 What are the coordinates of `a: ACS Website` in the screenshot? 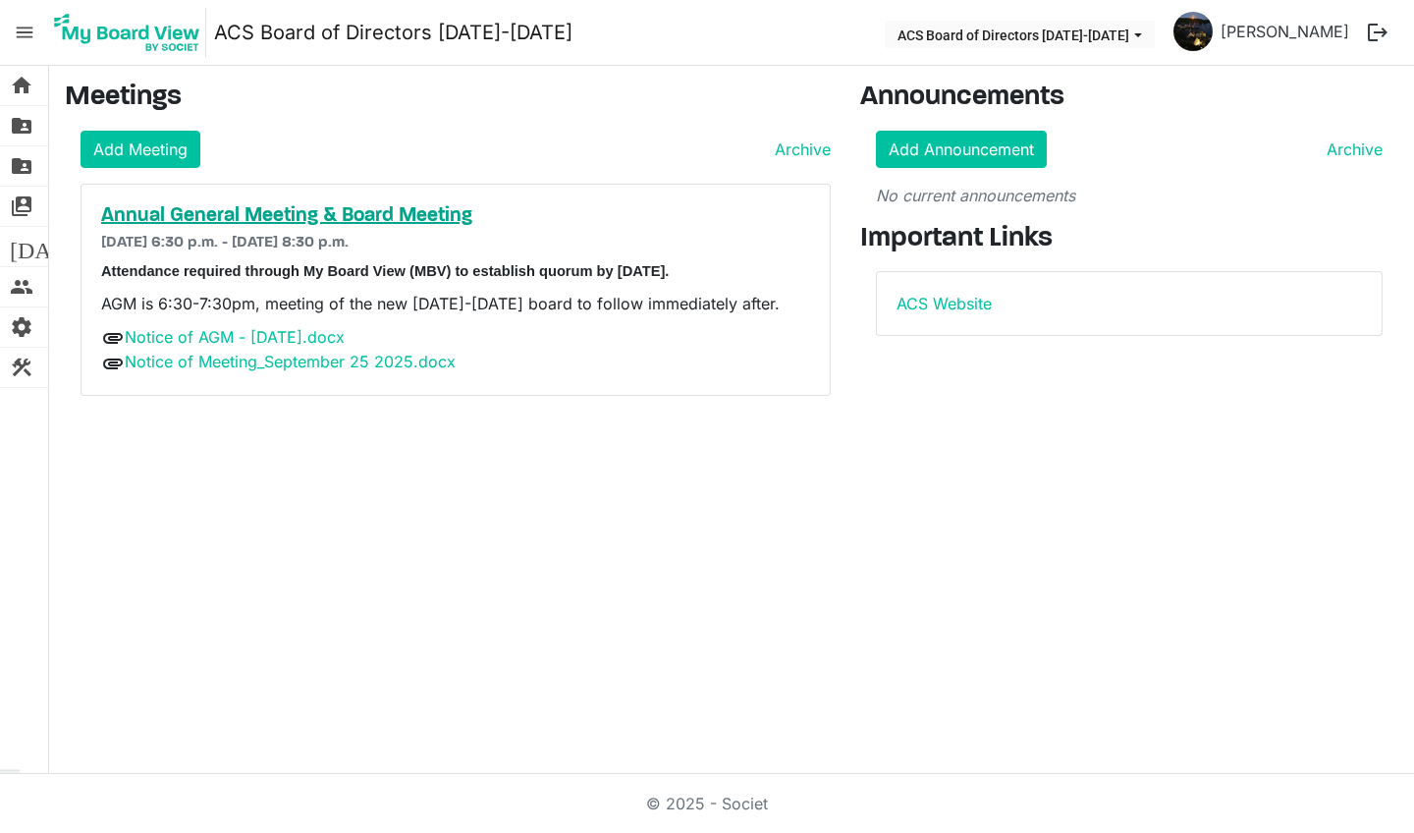 It's located at (944, 303).